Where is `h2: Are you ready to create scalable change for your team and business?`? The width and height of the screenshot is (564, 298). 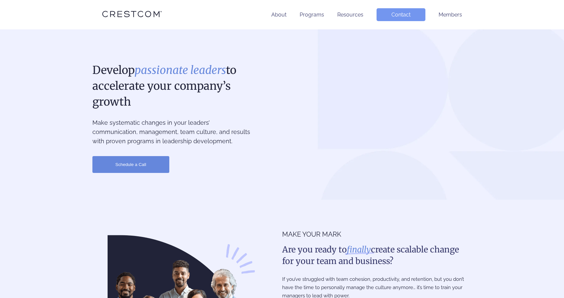
h2: Are you ready to create scalable change for your team and business? is located at coordinates (377, 256).